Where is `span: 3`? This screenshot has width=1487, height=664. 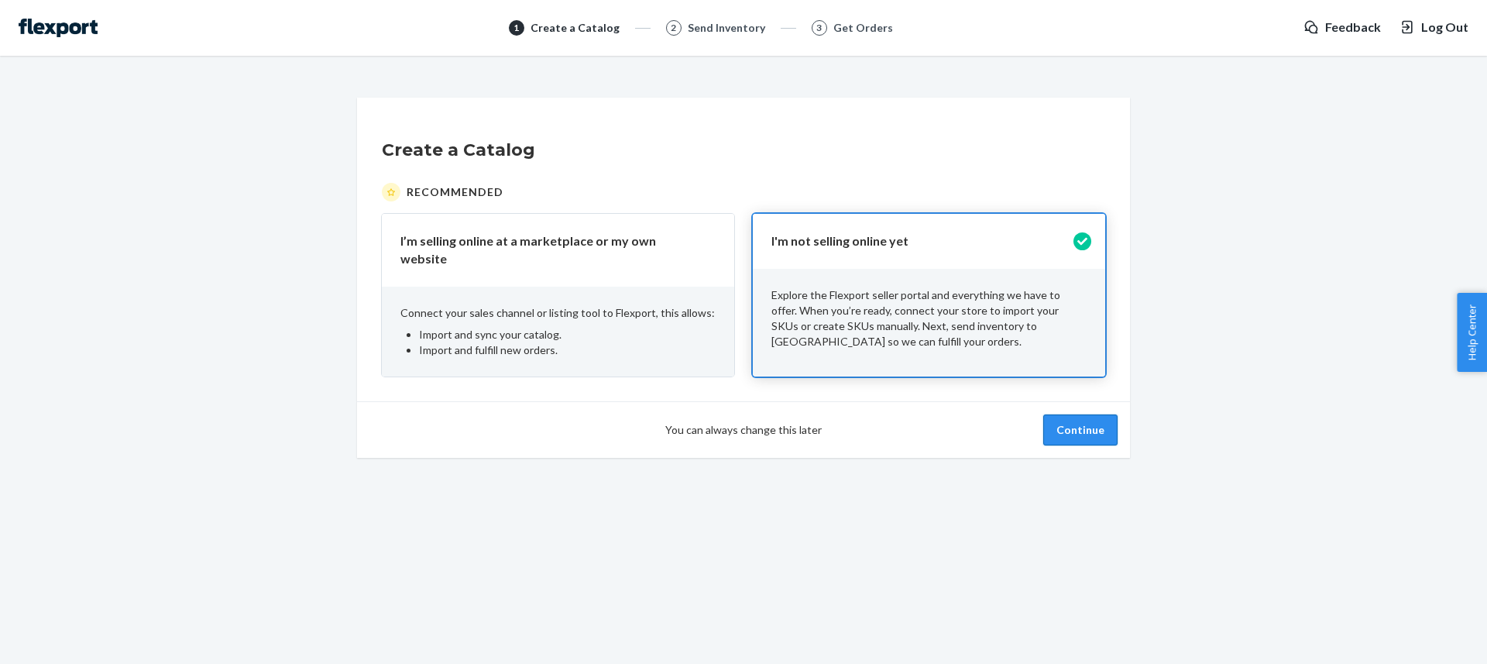
span: 3 is located at coordinates (819, 27).